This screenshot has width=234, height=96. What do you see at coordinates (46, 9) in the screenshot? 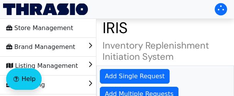
I see `a: Thrasio Logo` at bounding box center [46, 9].